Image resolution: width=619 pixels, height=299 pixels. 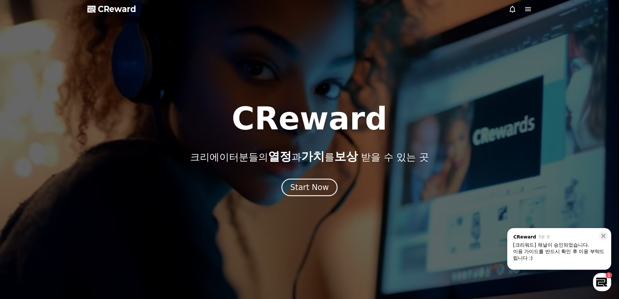 I want to click on span: 열정, so click(x=280, y=156).